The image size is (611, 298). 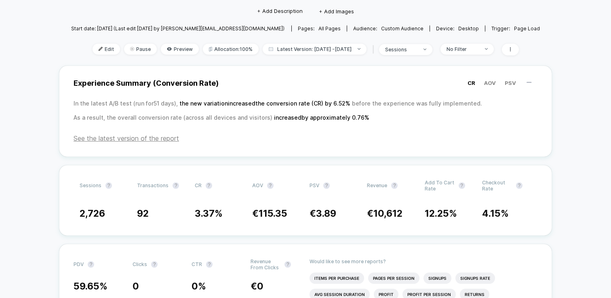 What do you see at coordinates (437, 278) in the screenshot?
I see `li: Signups` at bounding box center [437, 278].